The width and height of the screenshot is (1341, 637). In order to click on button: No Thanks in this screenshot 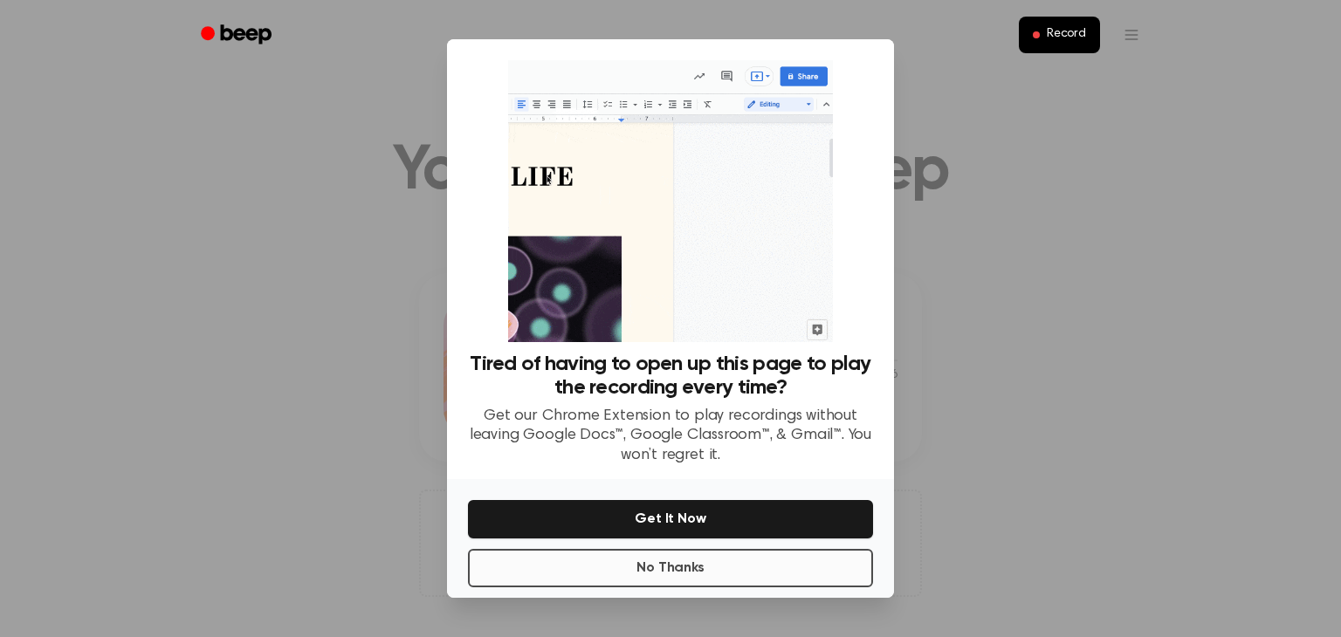, I will do `click(671, 568)`.